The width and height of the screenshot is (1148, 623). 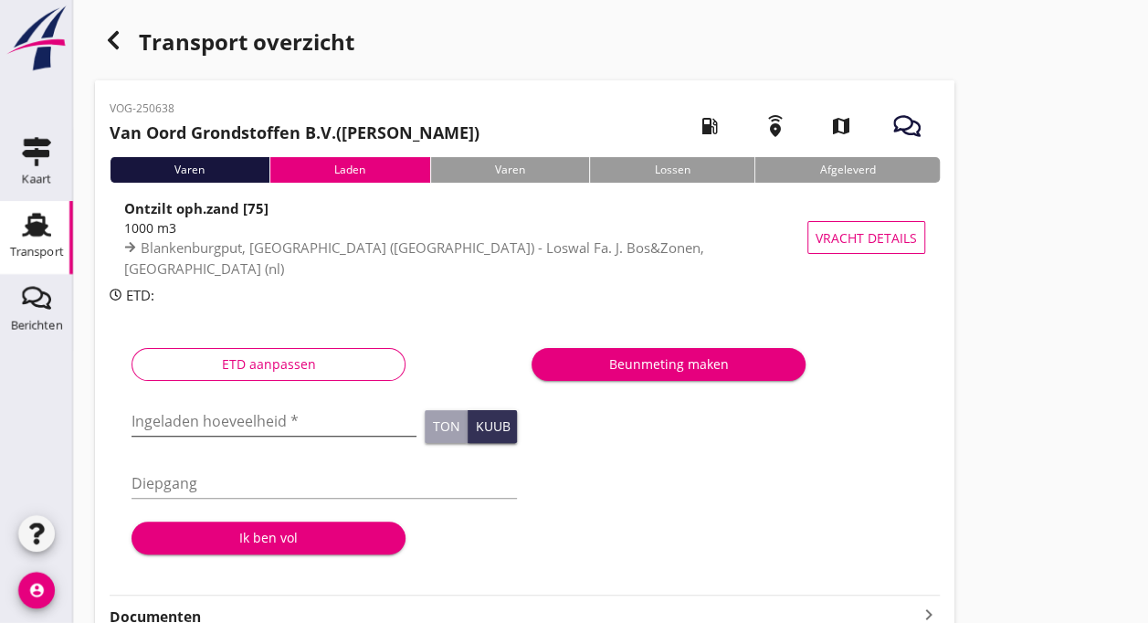 I want to click on img: logo-small.a267ee39.svg, so click(x=37, y=38).